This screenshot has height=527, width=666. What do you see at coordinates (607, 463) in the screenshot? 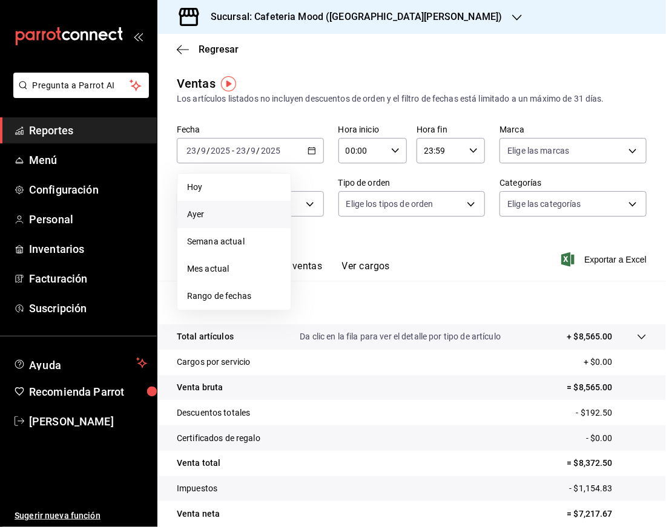
I see `p: = $8,372.50` at bounding box center [607, 463].